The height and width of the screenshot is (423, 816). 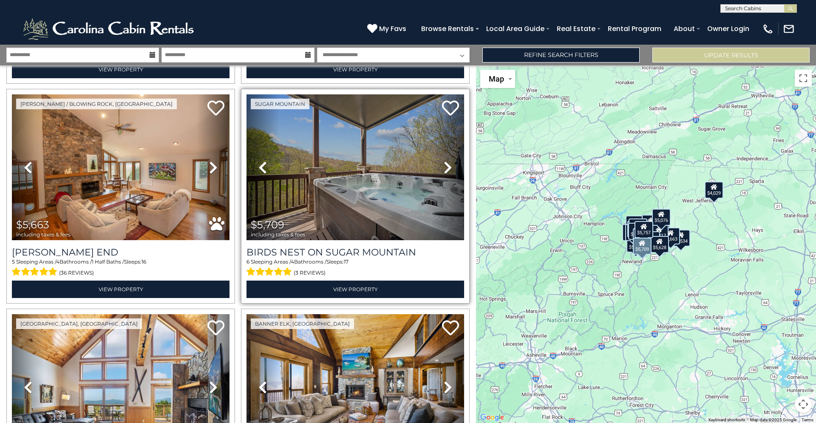 I want to click on a: Real Estate, so click(x=576, y=28).